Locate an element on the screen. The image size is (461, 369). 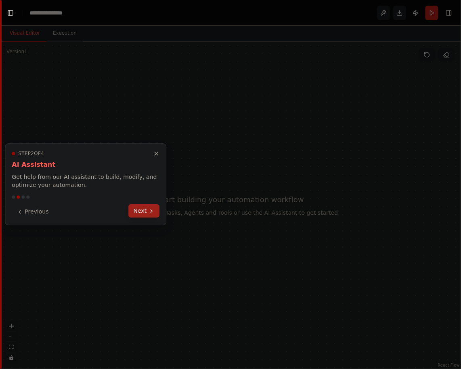
span: Step 2 of 4 is located at coordinates (31, 154).